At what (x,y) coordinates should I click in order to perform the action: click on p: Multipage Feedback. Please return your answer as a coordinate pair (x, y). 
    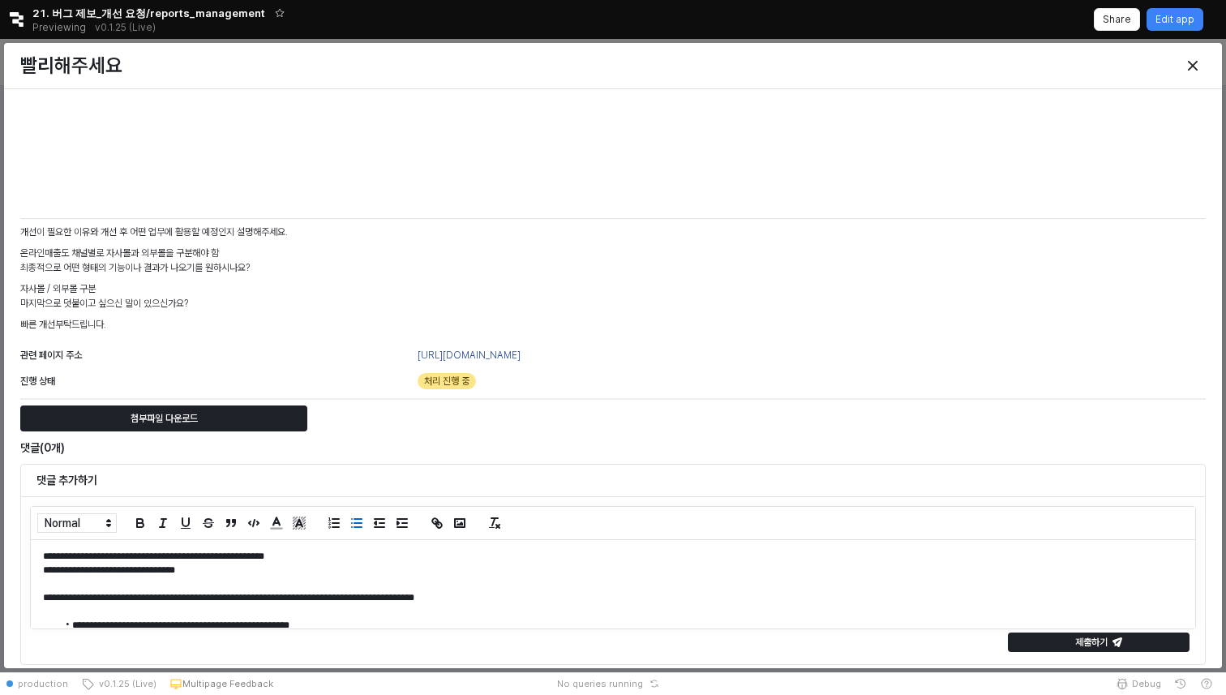
    Looking at the image, I should click on (228, 683).